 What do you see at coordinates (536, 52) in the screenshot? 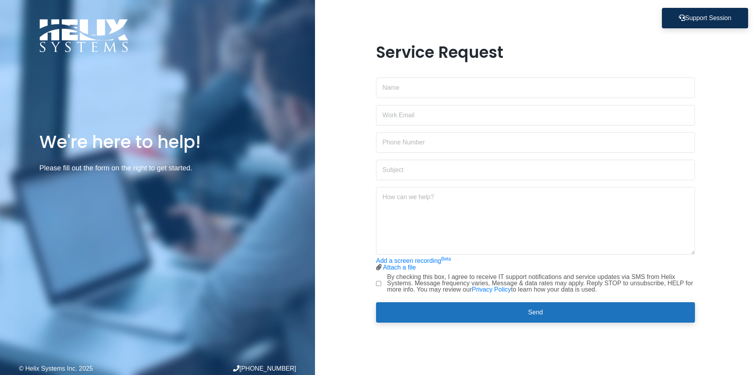
I see `h1: Service Request` at bounding box center [536, 52].